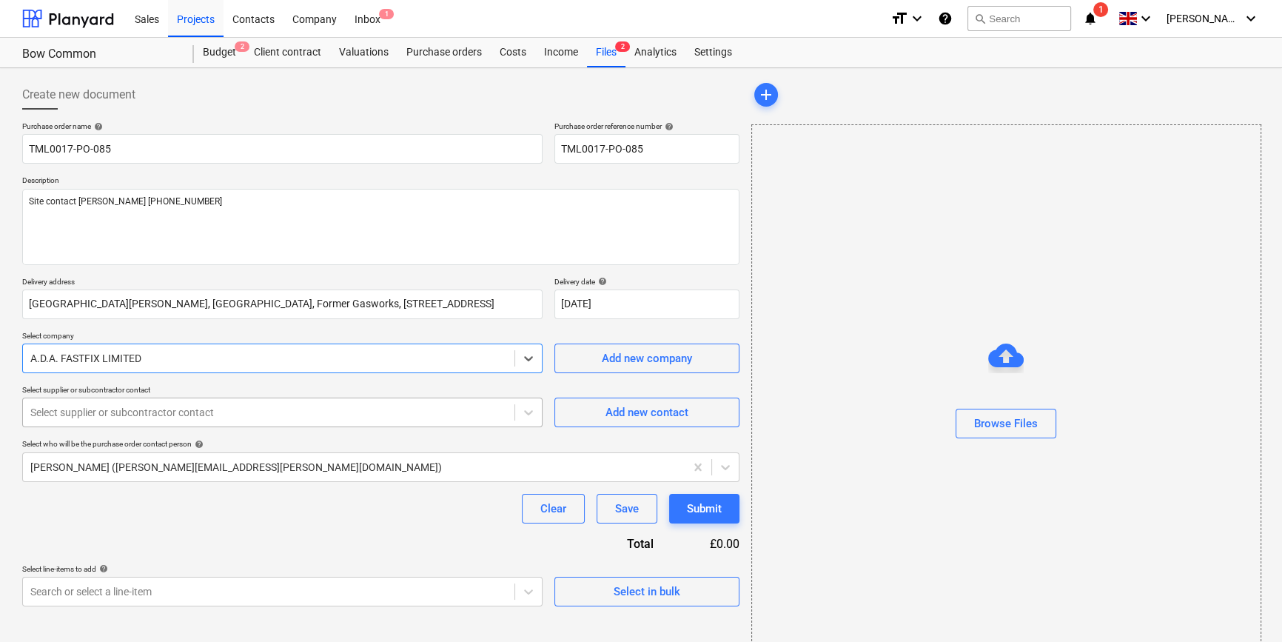 The image size is (1282, 642). Describe the element at coordinates (561, 53) in the screenshot. I see `a: Income` at that location.